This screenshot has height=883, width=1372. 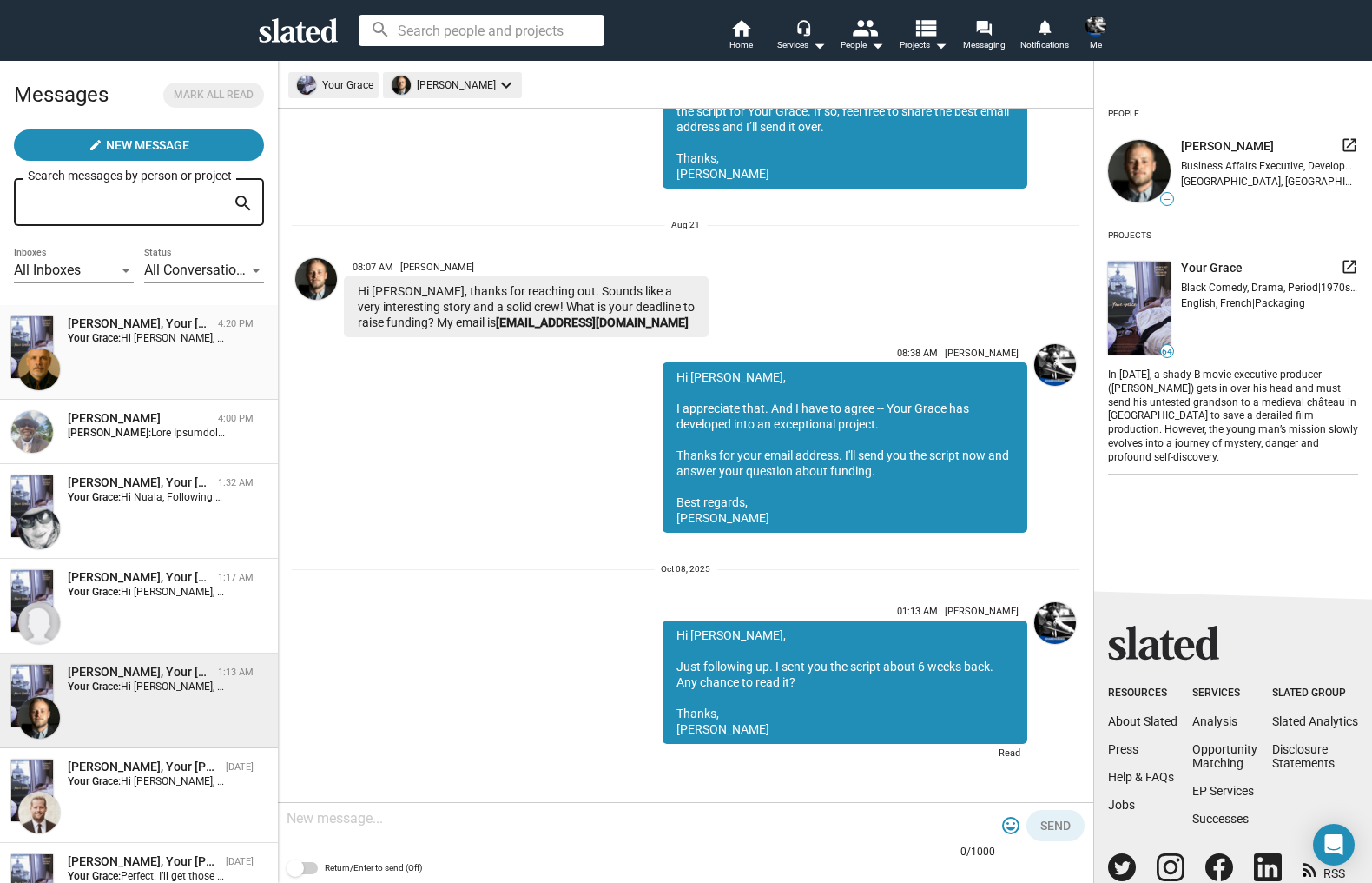 I want to click on input: Search people and projects, so click(x=482, y=31).